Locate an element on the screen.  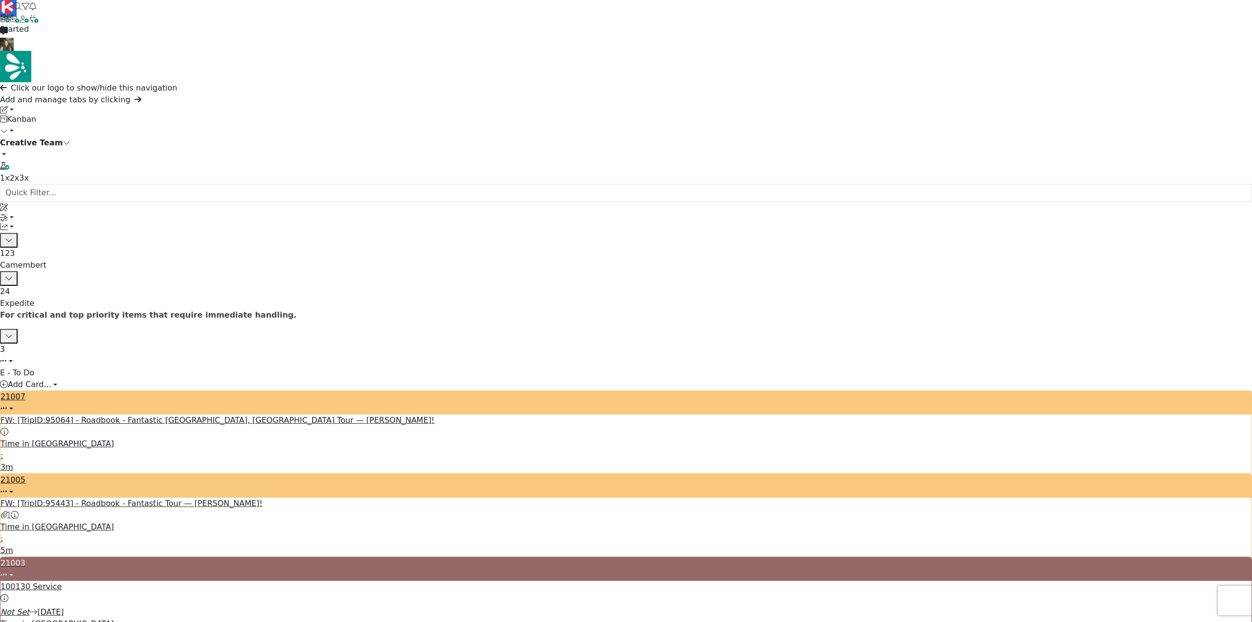
span: 1 is located at coordinates (9, 515).